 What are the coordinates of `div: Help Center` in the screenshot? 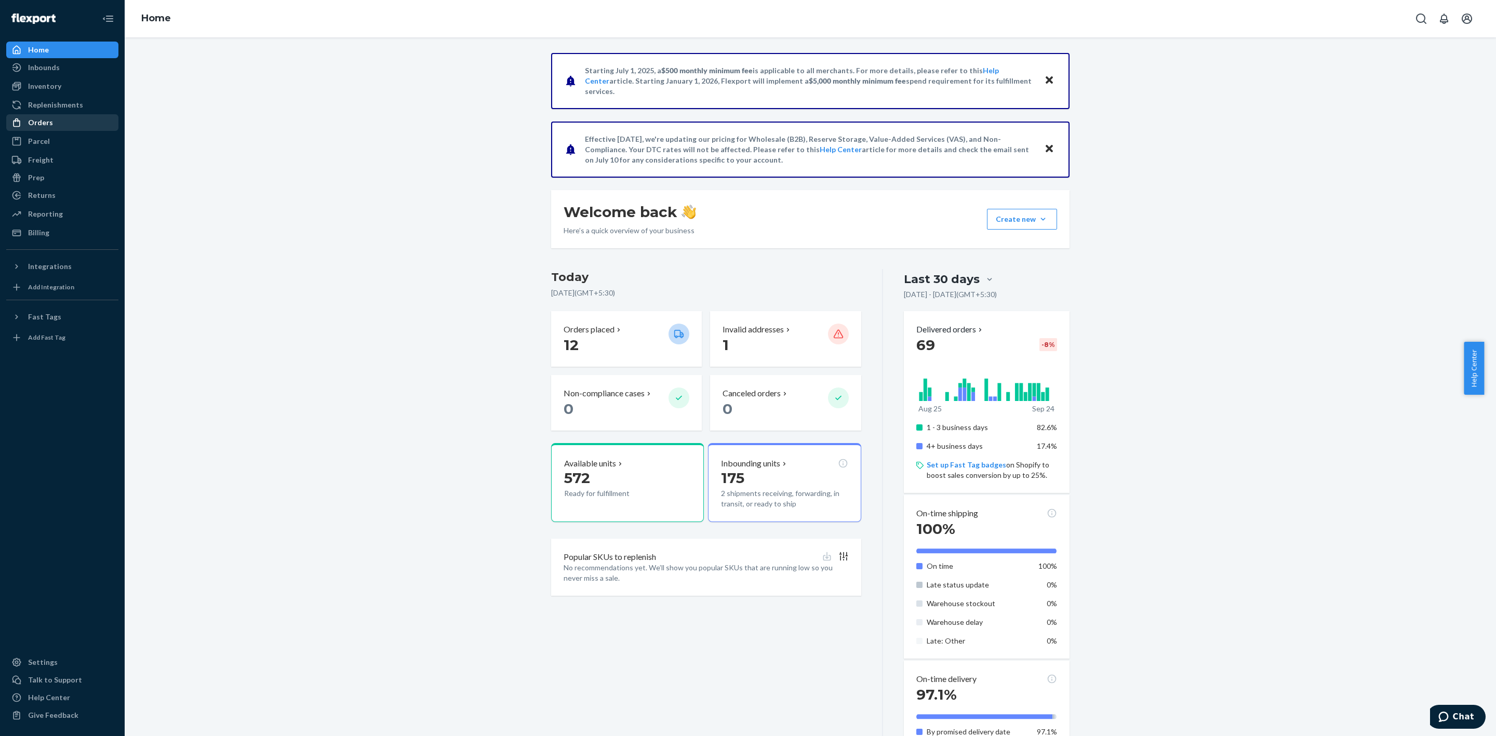 It's located at (49, 697).